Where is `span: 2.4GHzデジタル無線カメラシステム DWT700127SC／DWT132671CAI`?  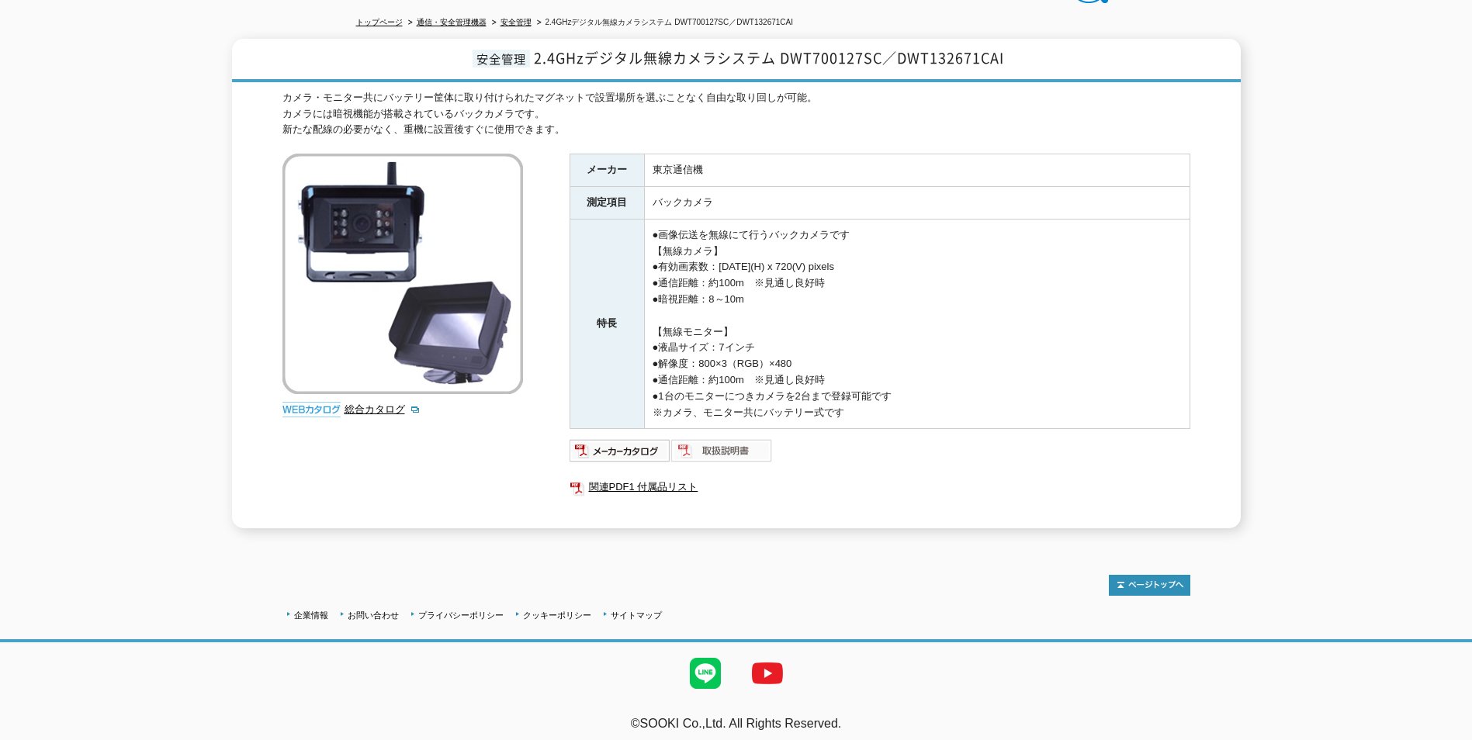 span: 2.4GHzデジタル無線カメラシステム DWT700127SC／DWT132671CAI is located at coordinates (769, 57).